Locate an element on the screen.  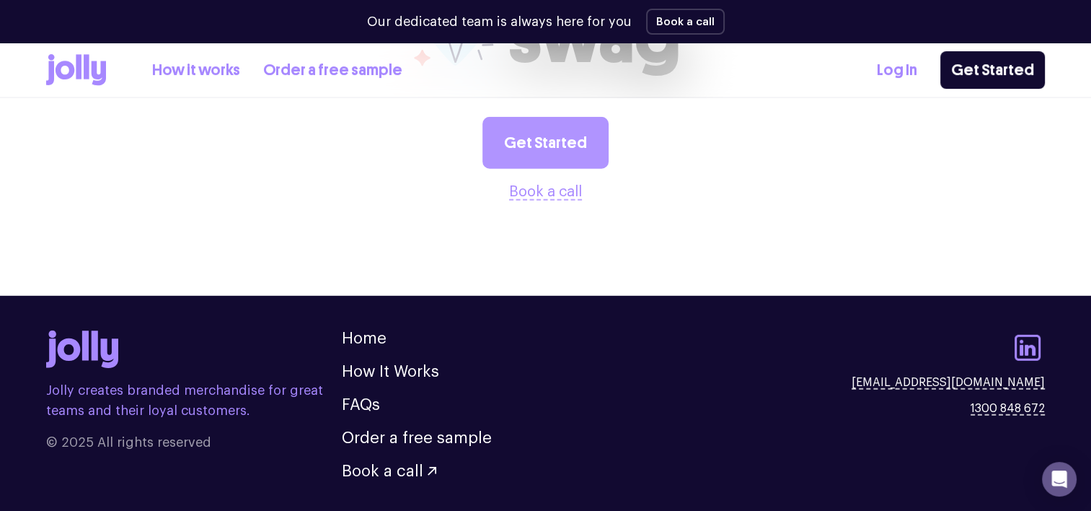
a: How it works is located at coordinates (196, 70).